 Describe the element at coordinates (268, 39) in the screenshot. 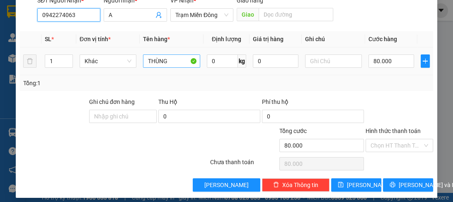

I see `span: Giá trị hàng` at that location.